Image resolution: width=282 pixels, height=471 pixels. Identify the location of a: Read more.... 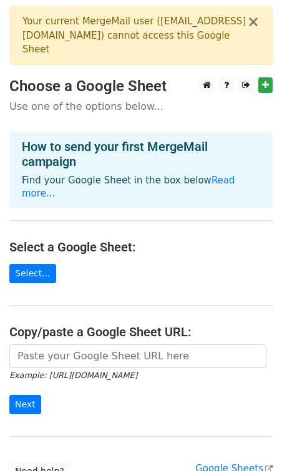
(128, 186).